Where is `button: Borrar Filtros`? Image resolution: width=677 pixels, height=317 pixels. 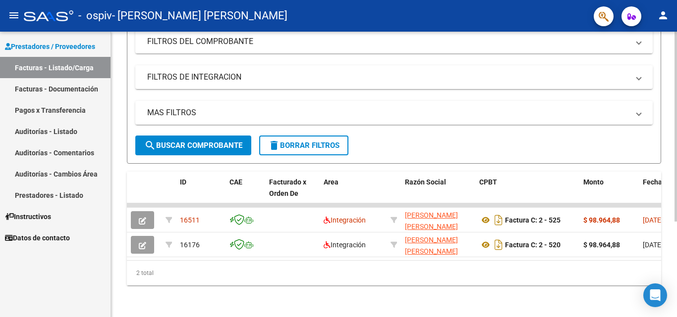
button: Borrar Filtros is located at coordinates (304, 146).